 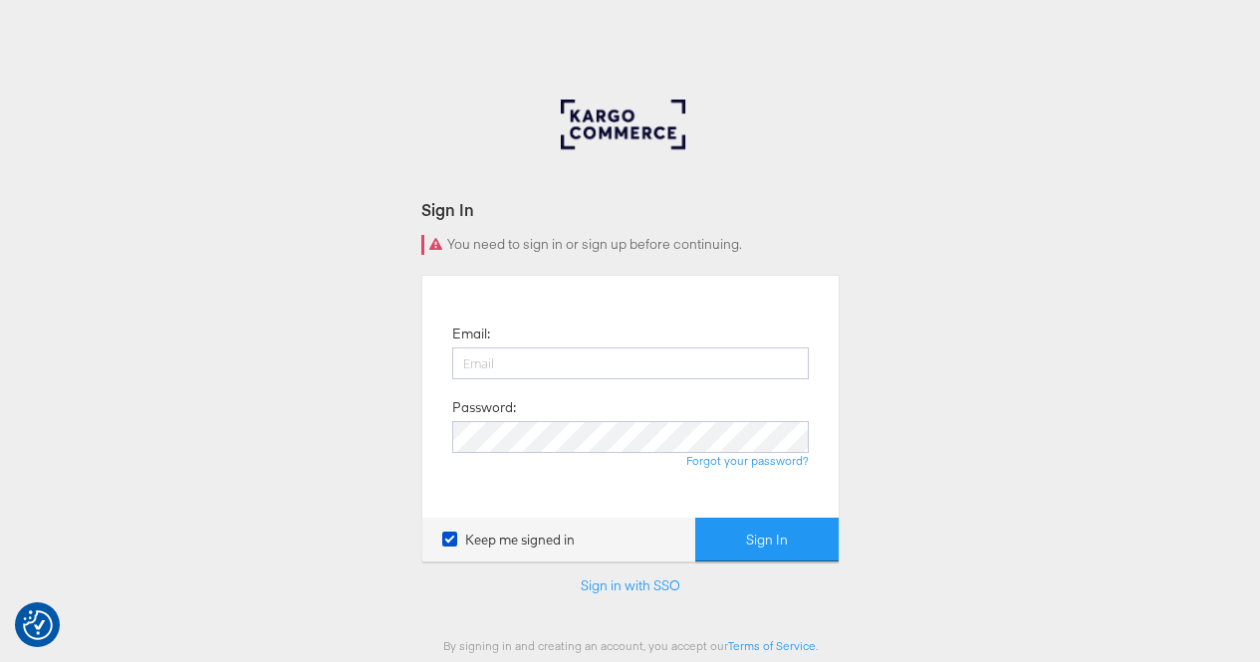 I want to click on label: Keep me signed in, so click(x=508, y=540).